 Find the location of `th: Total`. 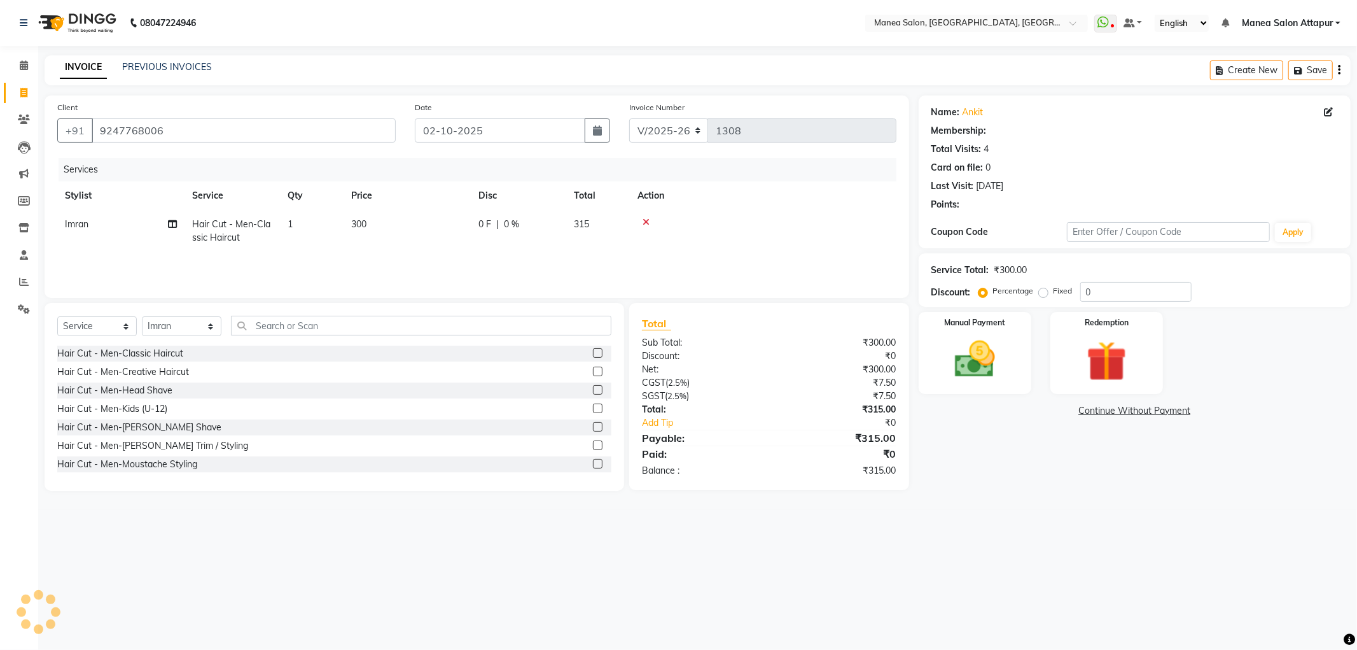

th: Total is located at coordinates (598, 195).